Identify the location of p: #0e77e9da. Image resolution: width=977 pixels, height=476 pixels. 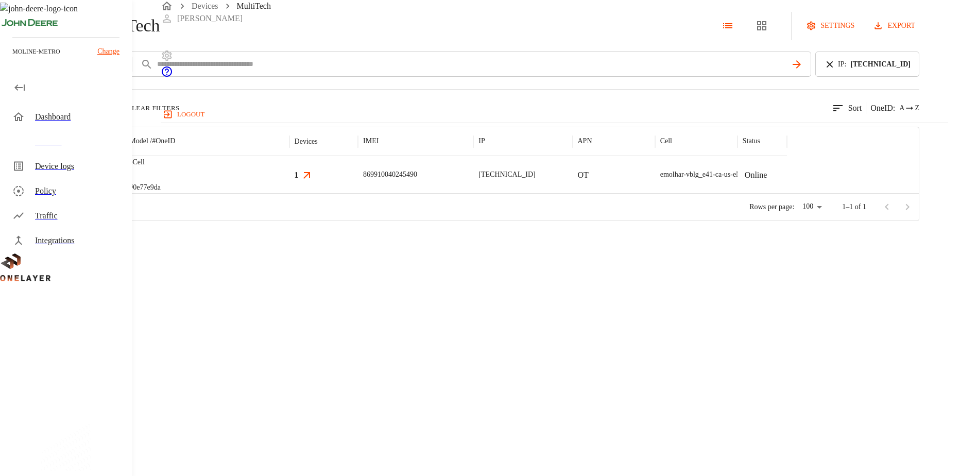
(145, 187).